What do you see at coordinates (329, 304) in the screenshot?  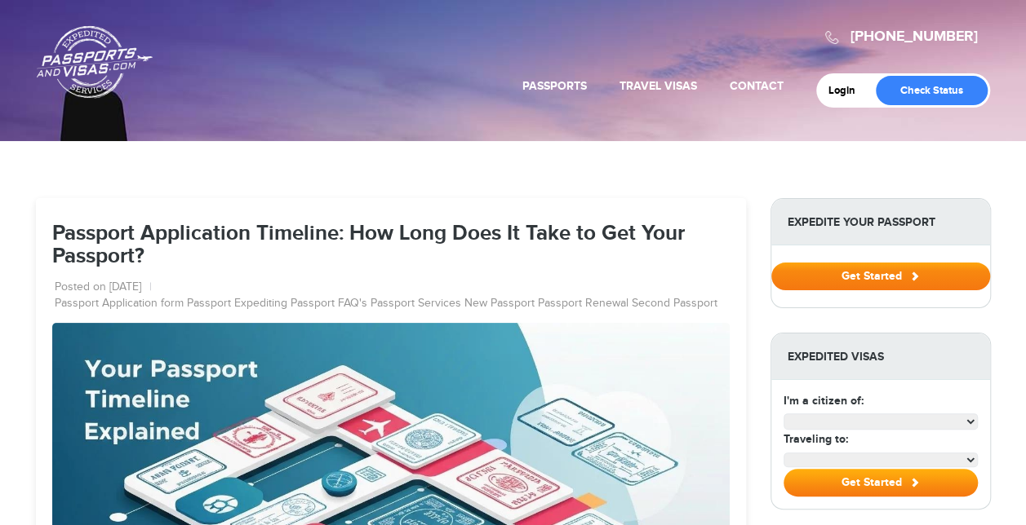 I see `a: Passport FAQ's` at bounding box center [329, 304].